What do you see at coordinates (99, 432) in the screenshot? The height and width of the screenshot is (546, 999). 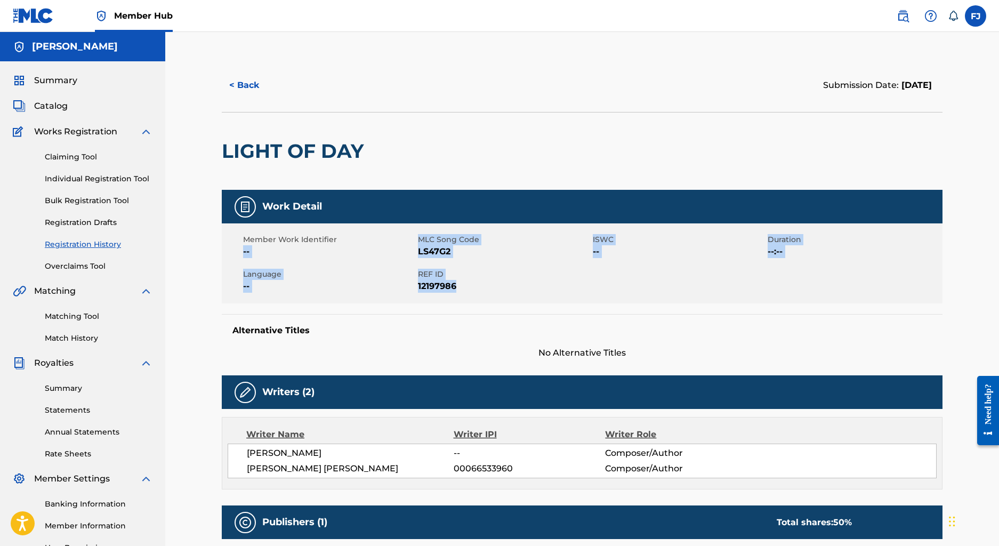 I see `a: Annual Statements` at bounding box center [99, 432].